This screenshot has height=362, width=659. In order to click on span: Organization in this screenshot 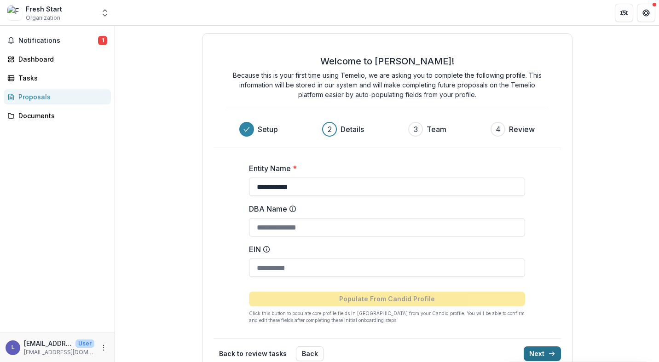, I will do `click(43, 18)`.